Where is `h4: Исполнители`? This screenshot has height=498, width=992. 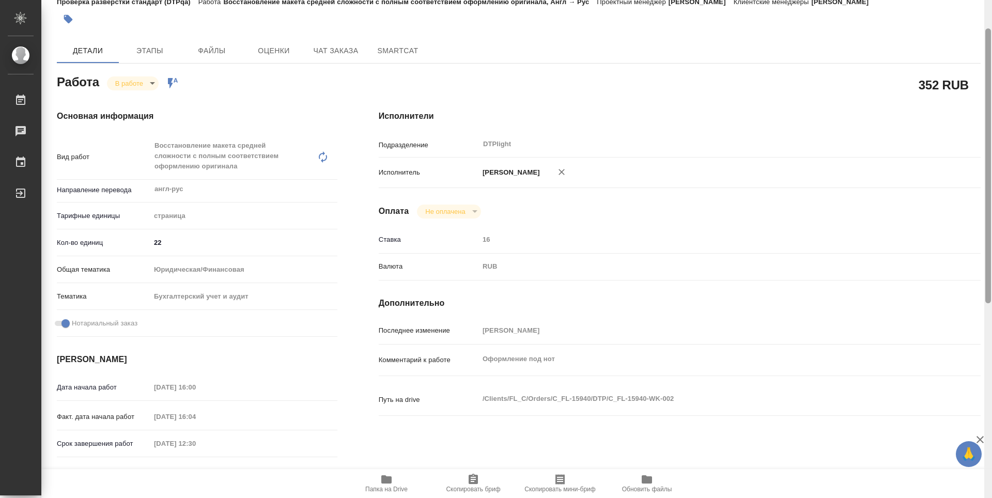 h4: Исполнители is located at coordinates (679, 116).